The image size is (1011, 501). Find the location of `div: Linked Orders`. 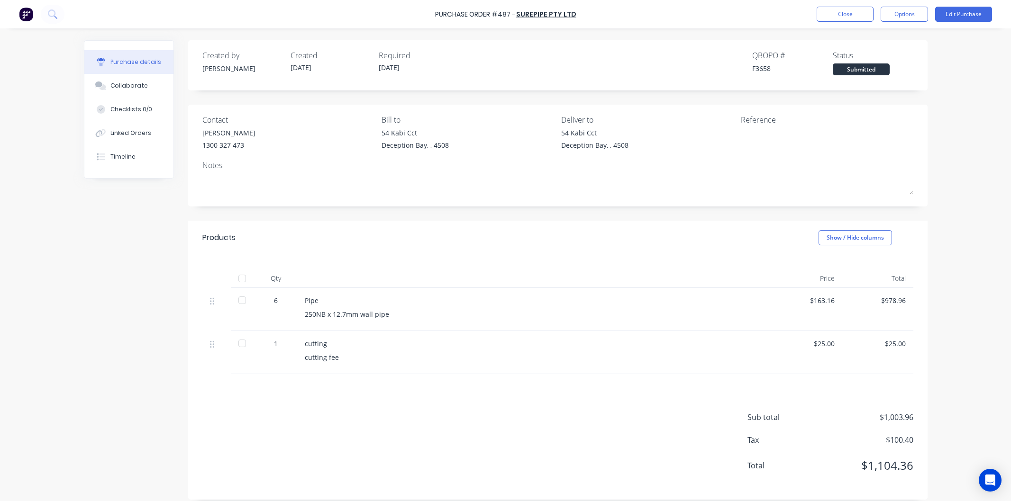

div: Linked Orders is located at coordinates (131, 133).